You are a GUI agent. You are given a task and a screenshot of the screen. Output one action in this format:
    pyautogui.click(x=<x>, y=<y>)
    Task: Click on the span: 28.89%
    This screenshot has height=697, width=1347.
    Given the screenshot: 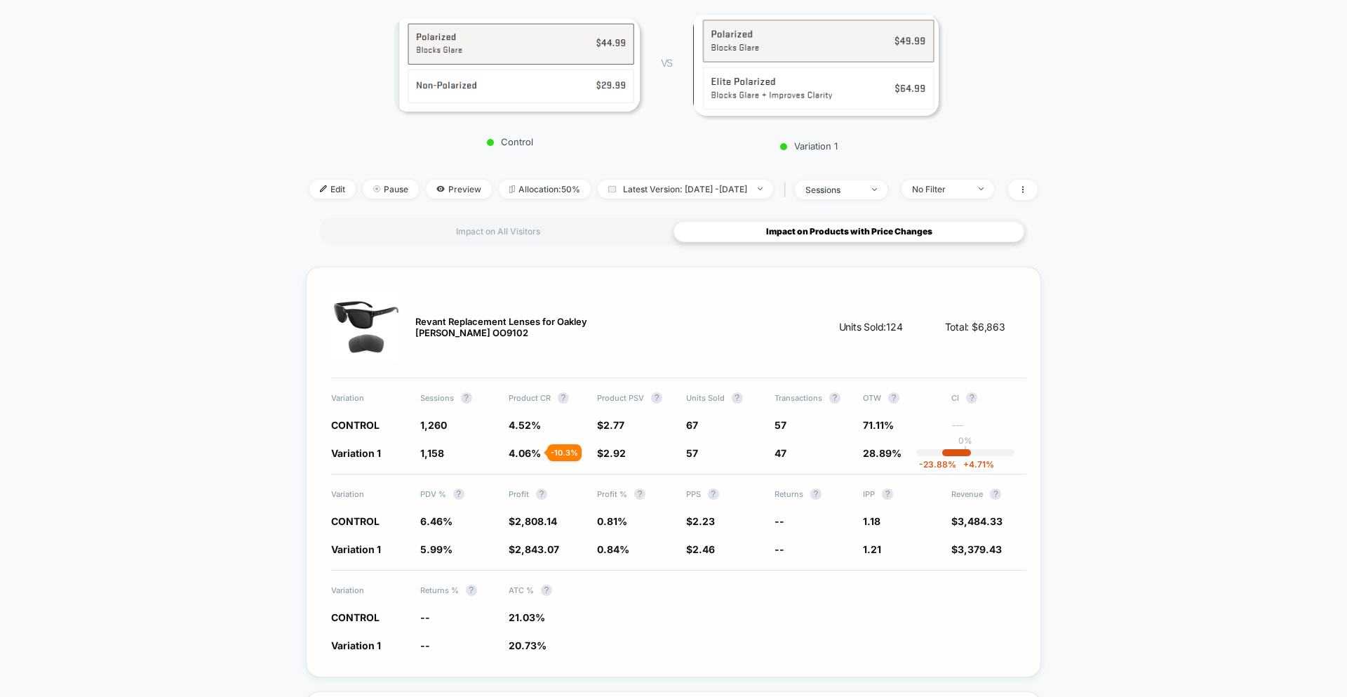 What is the action you would take?
    pyautogui.click(x=882, y=453)
    